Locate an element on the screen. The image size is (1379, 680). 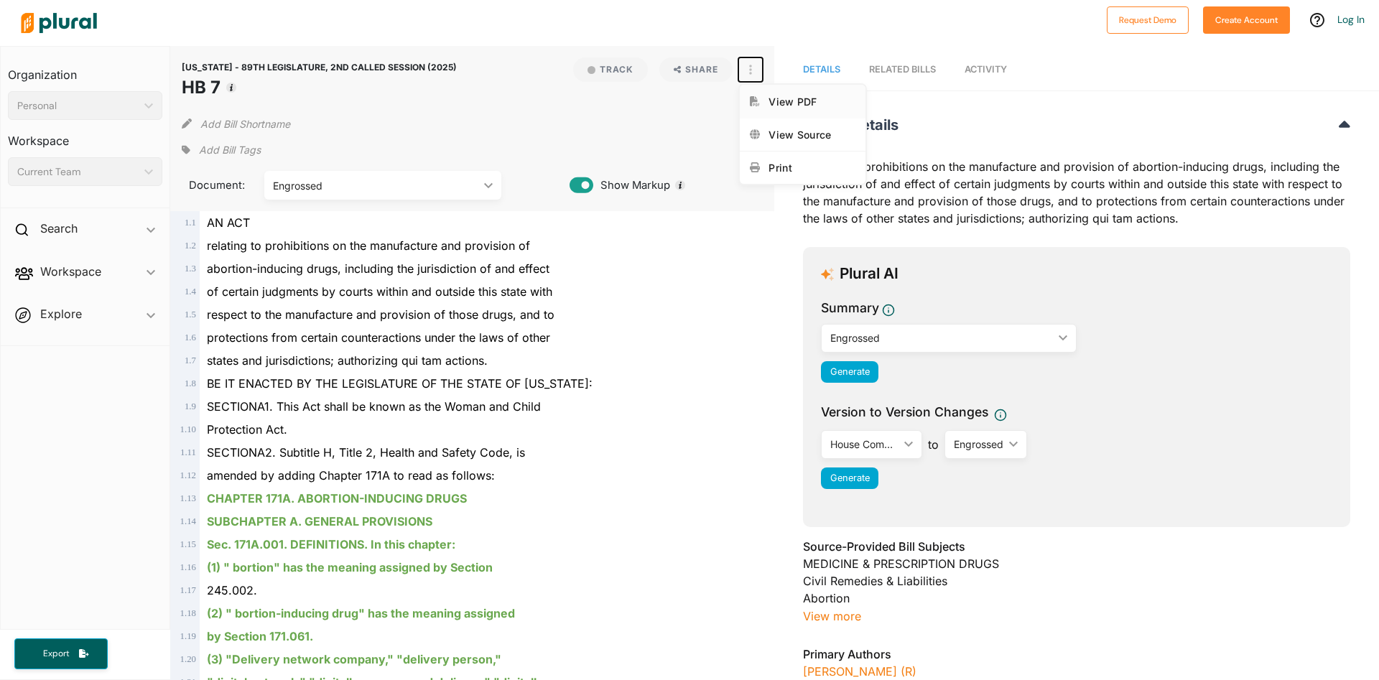
a: View PDF is located at coordinates (802, 101).